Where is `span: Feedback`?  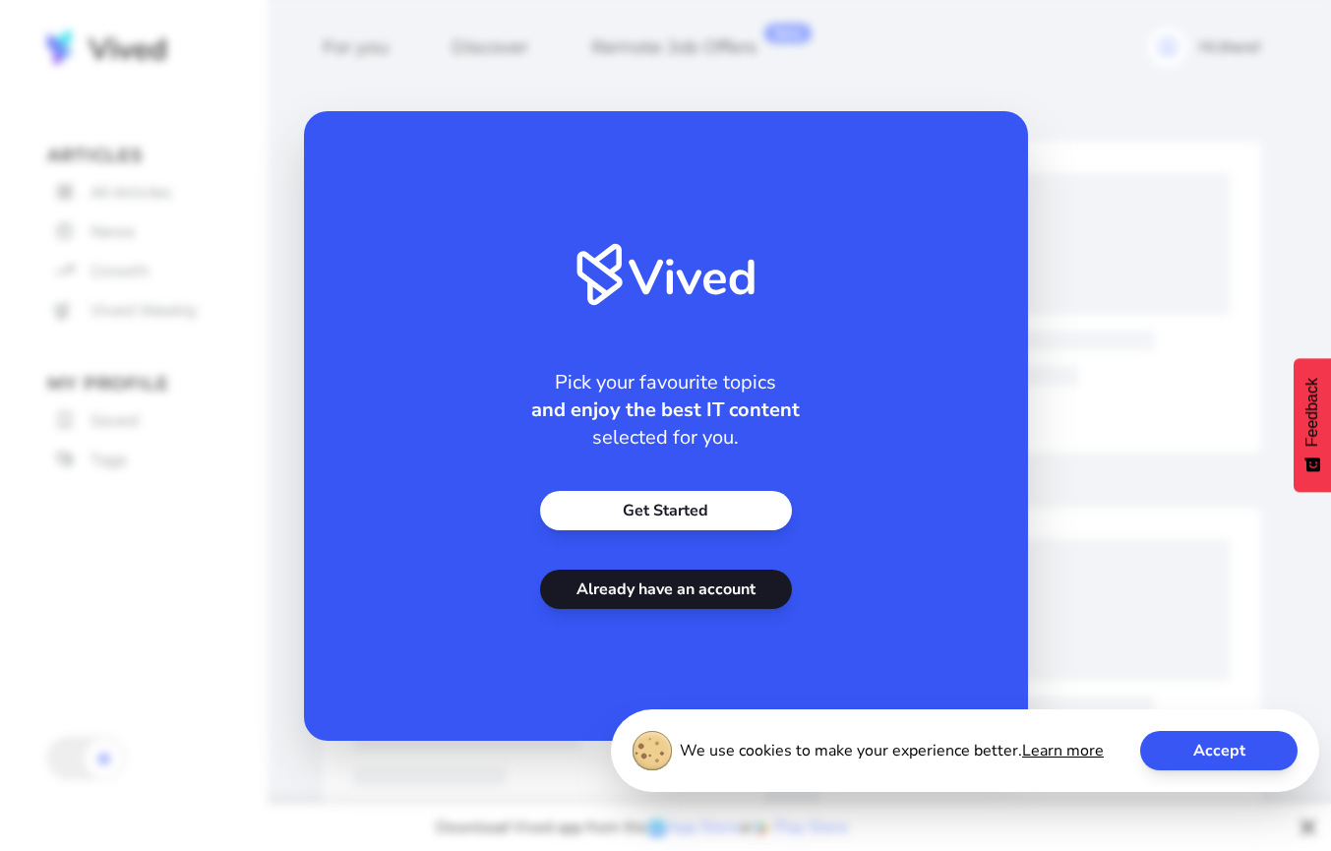 span: Feedback is located at coordinates (1312, 412).